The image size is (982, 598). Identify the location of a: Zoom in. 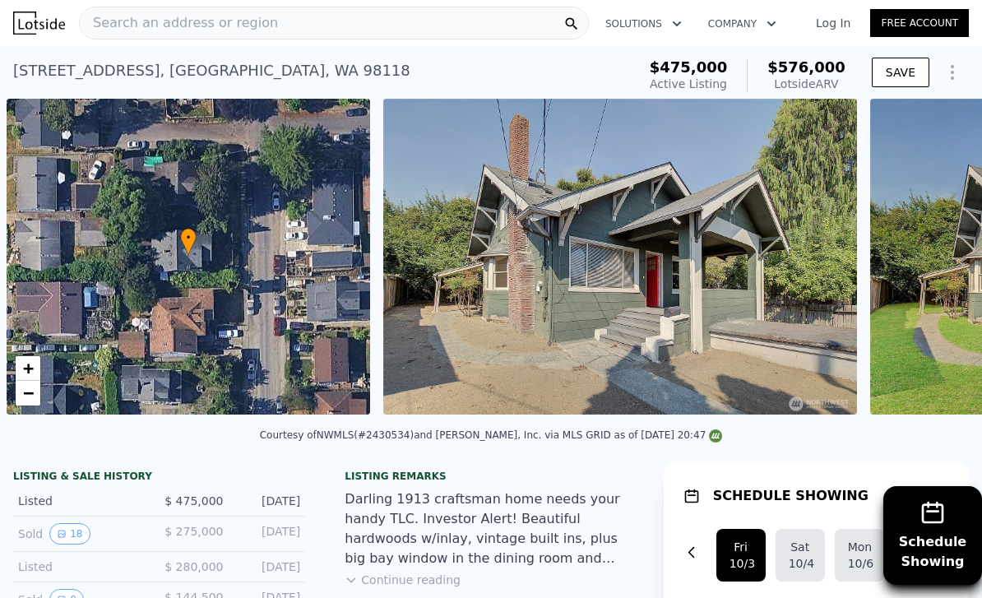
(28, 369).